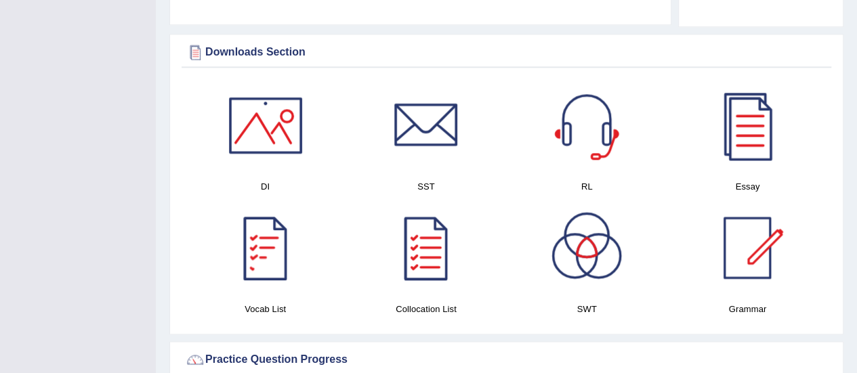 This screenshot has height=373, width=857. Describe the element at coordinates (586, 309) in the screenshot. I see `h4: SWT` at that location.